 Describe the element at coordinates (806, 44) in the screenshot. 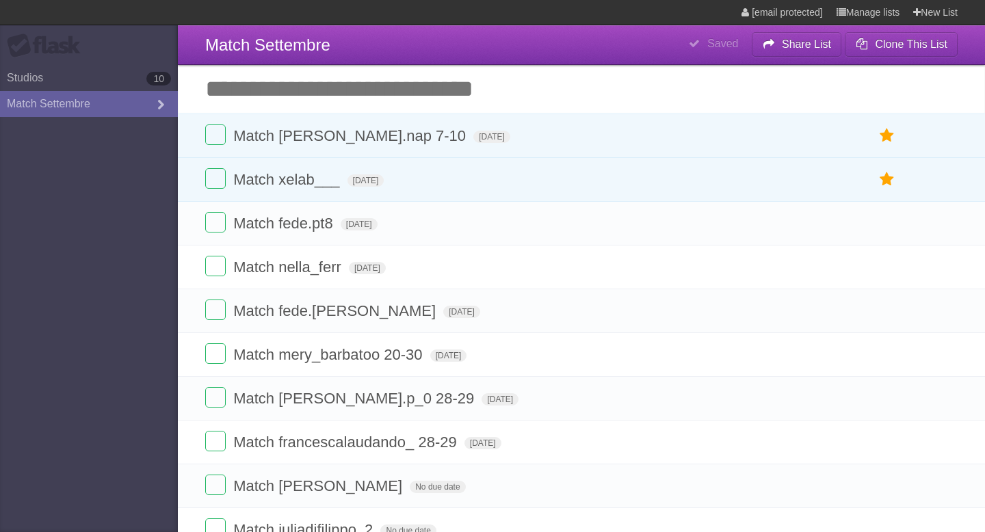

I see `b: Share List` at that location.